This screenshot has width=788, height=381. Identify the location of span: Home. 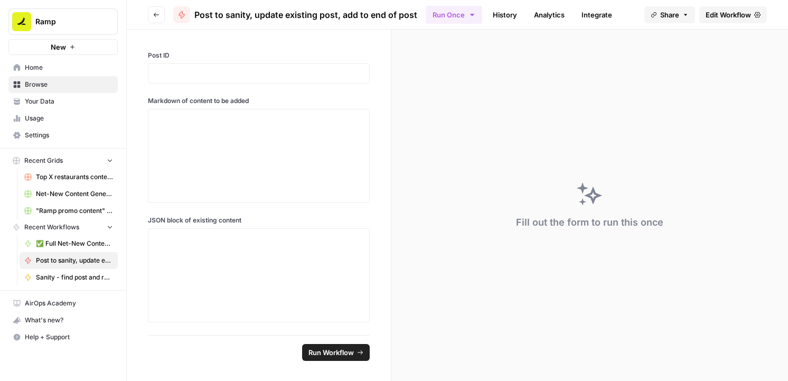
(69, 68).